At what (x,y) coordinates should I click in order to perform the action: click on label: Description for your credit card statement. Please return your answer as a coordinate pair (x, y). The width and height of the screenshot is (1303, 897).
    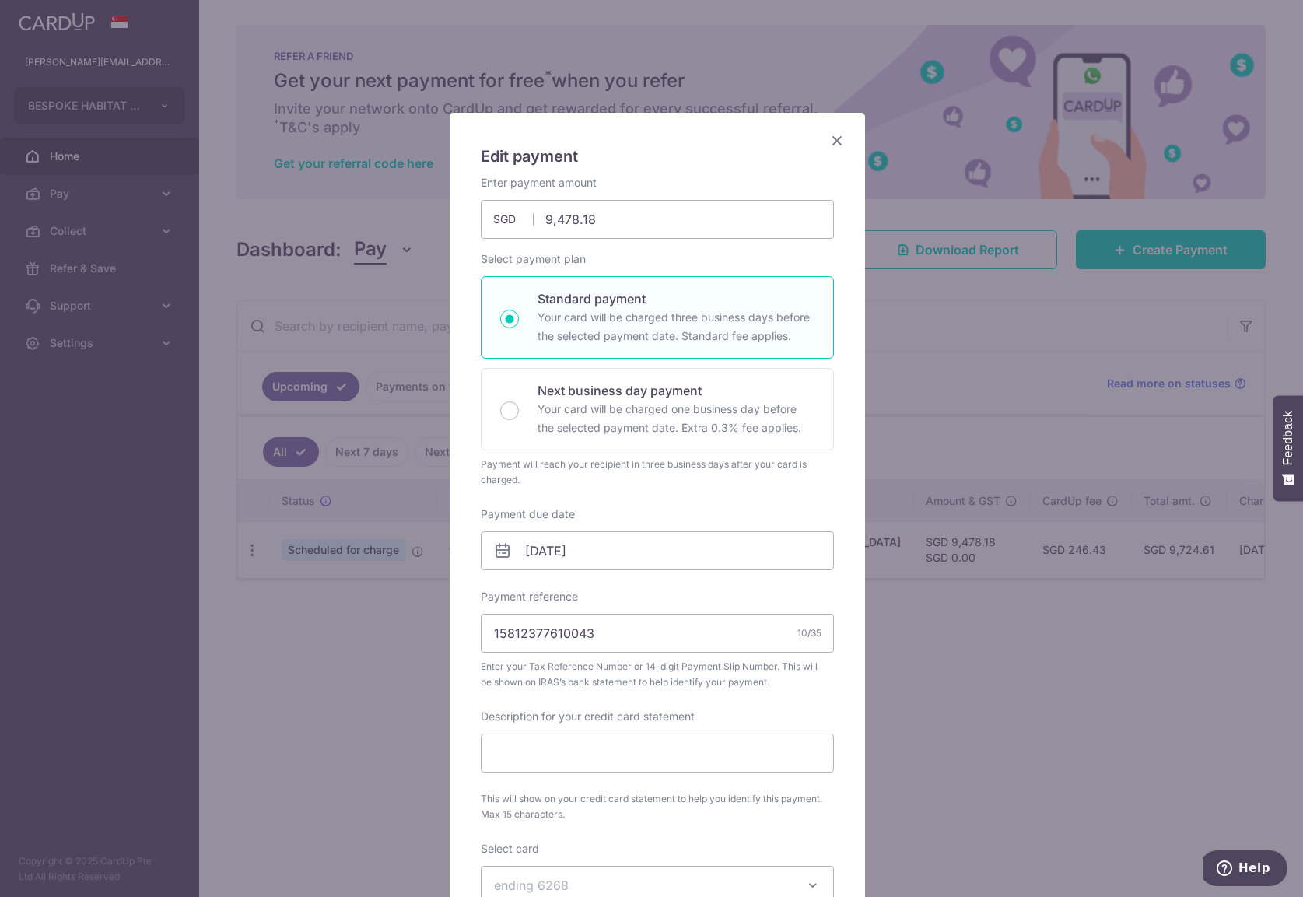
    Looking at the image, I should click on (588, 717).